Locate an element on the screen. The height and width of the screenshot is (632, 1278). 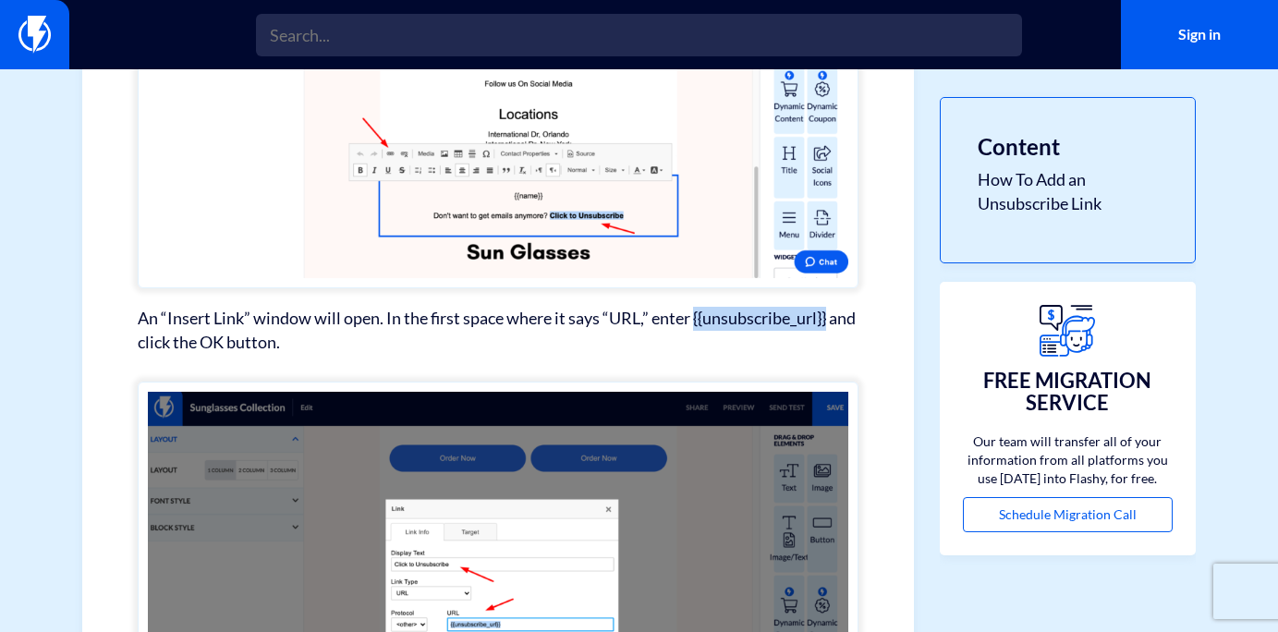
a: Schedule Migration Call is located at coordinates (1067, 515).